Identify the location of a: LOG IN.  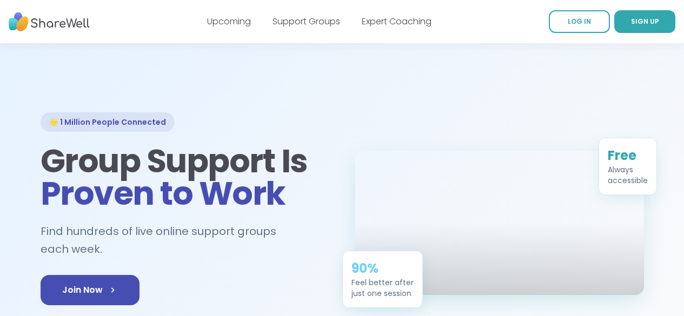
(579, 22).